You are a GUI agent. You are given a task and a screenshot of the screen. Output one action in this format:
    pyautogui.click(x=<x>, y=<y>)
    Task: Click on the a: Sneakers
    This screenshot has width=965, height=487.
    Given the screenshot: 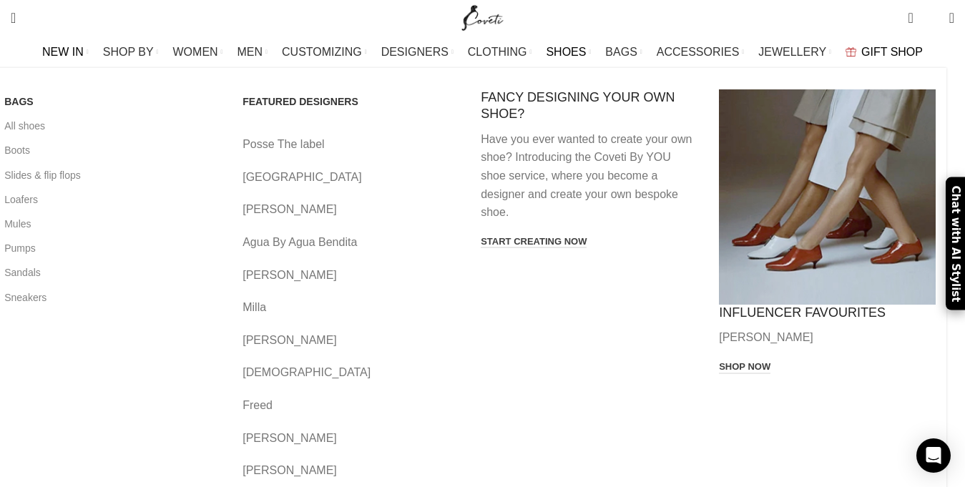 What is the action you would take?
    pyautogui.click(x=112, y=298)
    